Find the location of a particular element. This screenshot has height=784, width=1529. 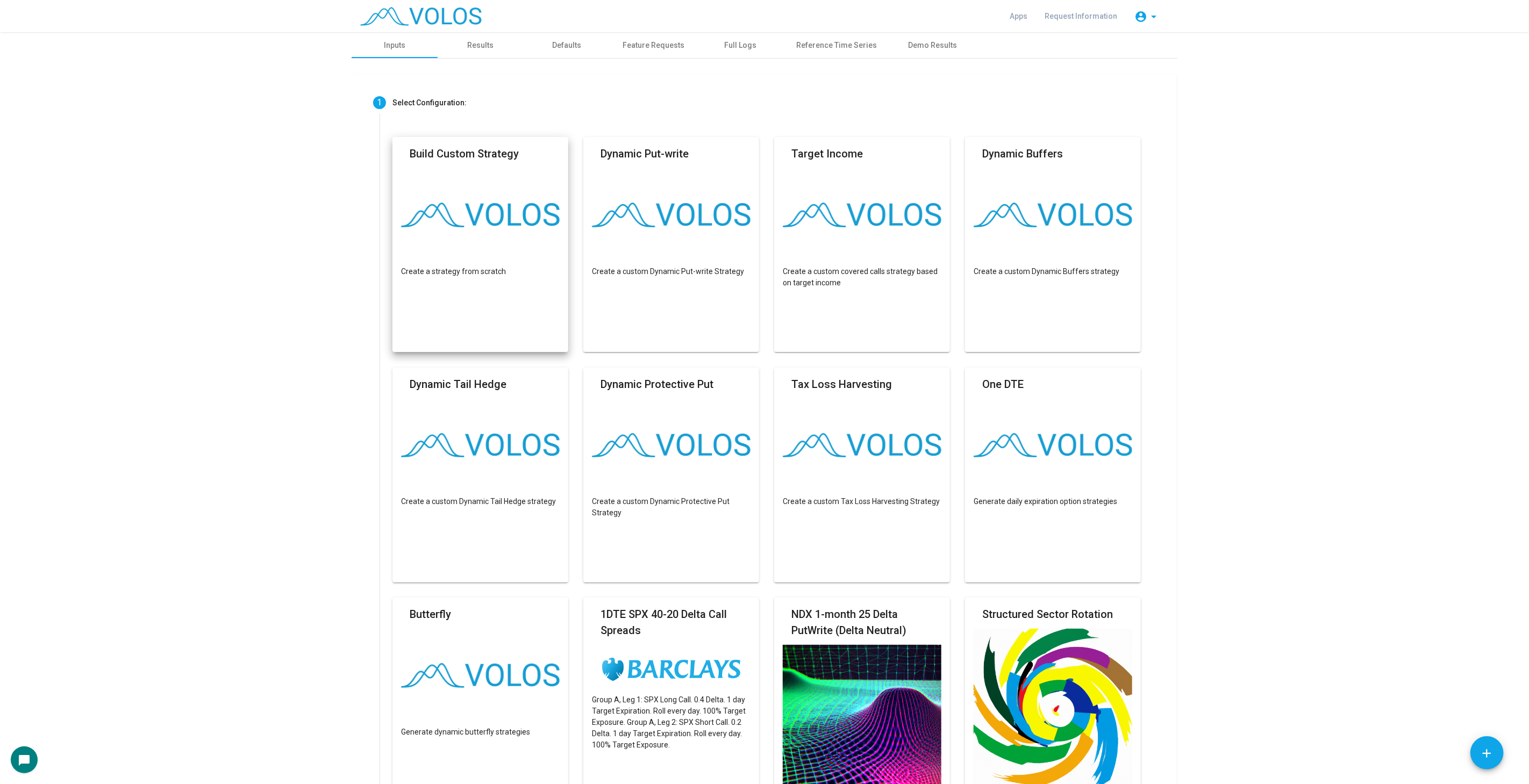

mat-card-title: Dynamic Buffers is located at coordinates (1023, 154).